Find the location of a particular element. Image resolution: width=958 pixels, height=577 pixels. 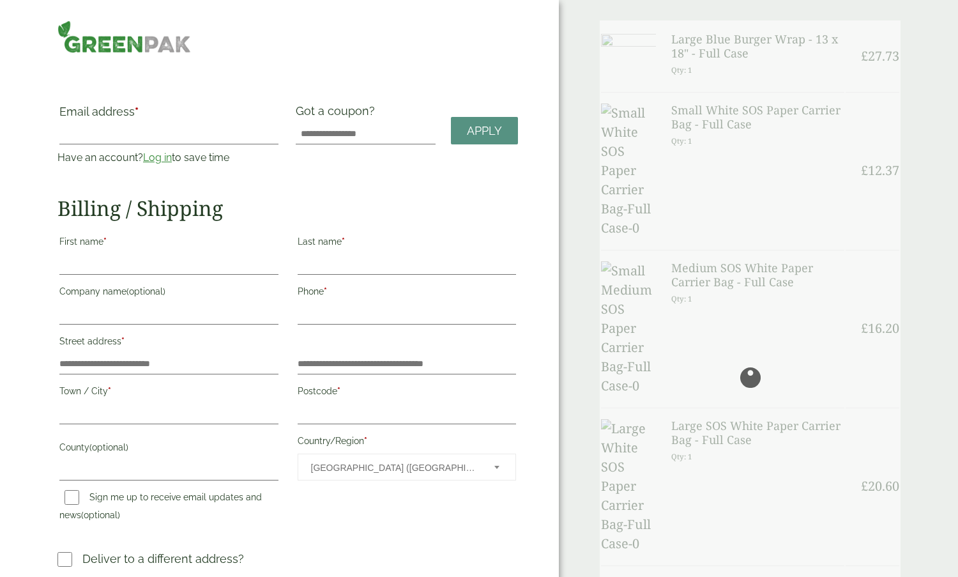

span: Country/Region is located at coordinates (407, 467).